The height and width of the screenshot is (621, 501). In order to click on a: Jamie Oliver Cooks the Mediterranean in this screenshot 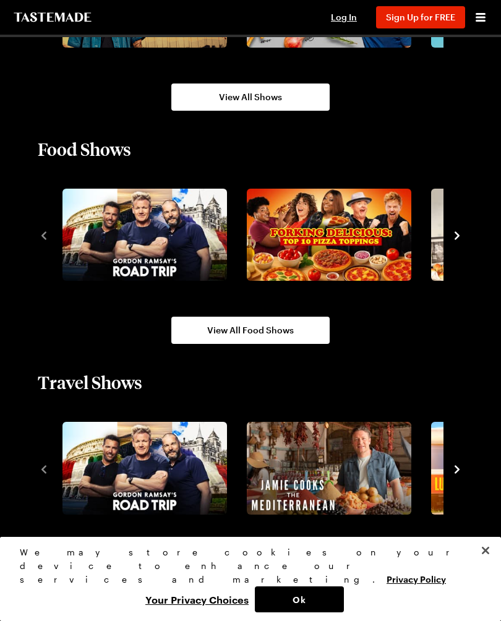, I will do `click(327, 468)`.